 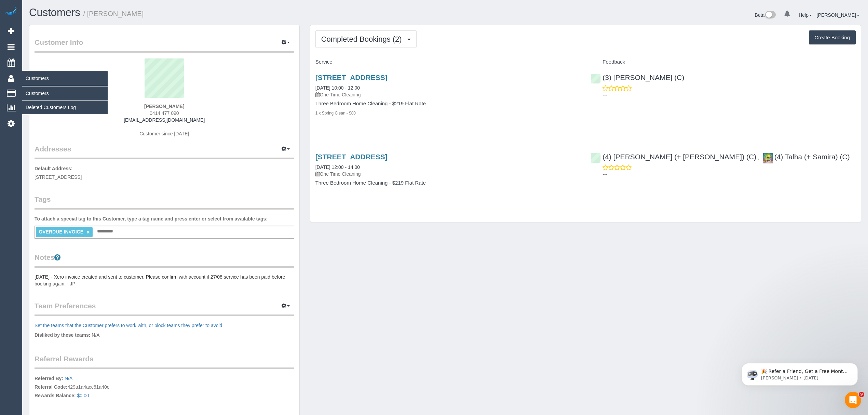 I want to click on a: N/A, so click(x=68, y=378).